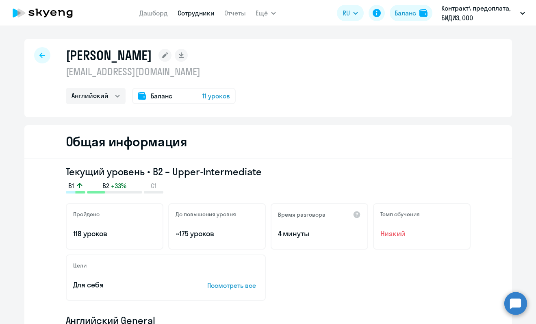  What do you see at coordinates (266, 13) in the screenshot?
I see `button: Ещё` at bounding box center [266, 13].